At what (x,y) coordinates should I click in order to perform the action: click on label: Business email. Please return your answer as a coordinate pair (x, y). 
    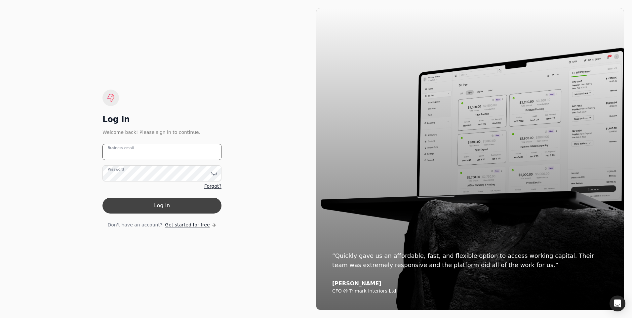
    Looking at the image, I should click on (121, 148).